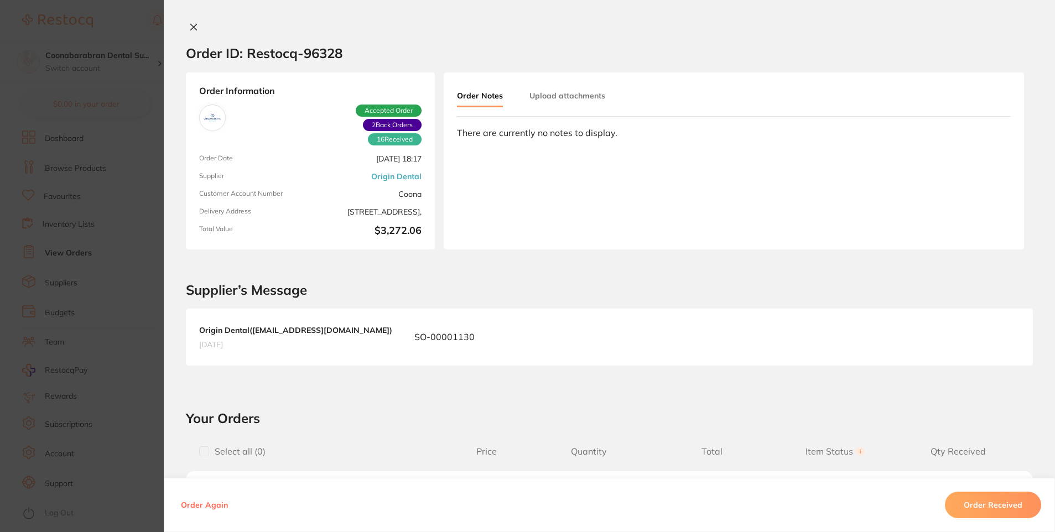  I want to click on strong: Order Information, so click(310, 91).